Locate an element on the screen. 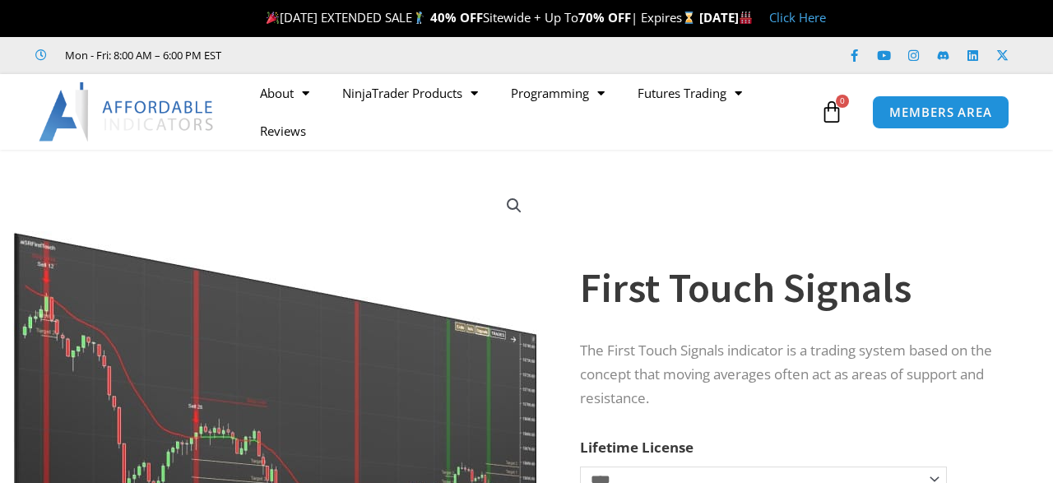 The image size is (1053, 483). a: View full-screen image gallery is located at coordinates (514, 206).